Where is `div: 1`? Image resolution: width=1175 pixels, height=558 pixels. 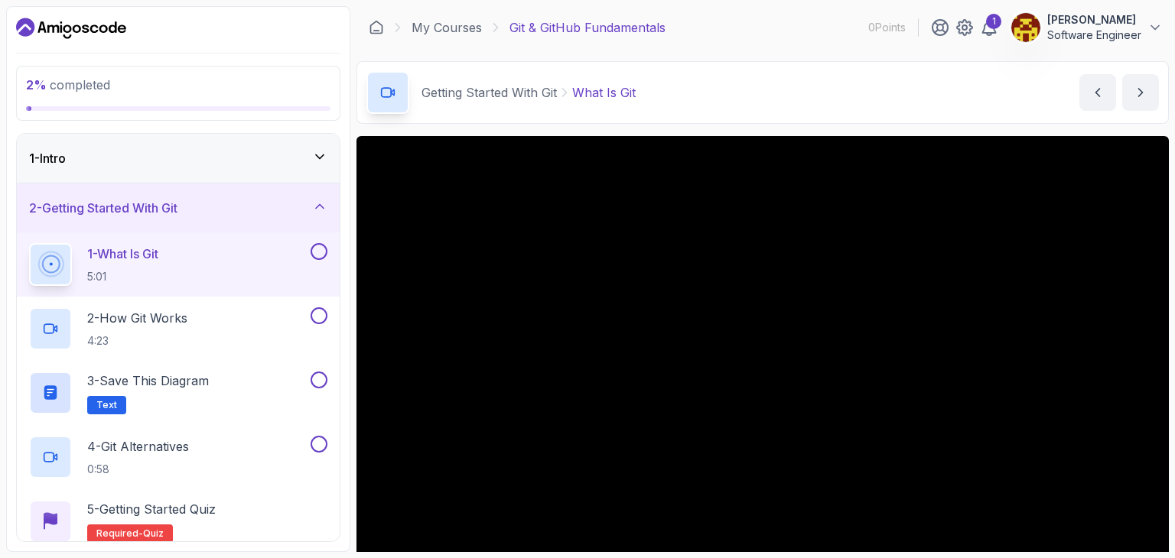 div: 1 is located at coordinates (994, 21).